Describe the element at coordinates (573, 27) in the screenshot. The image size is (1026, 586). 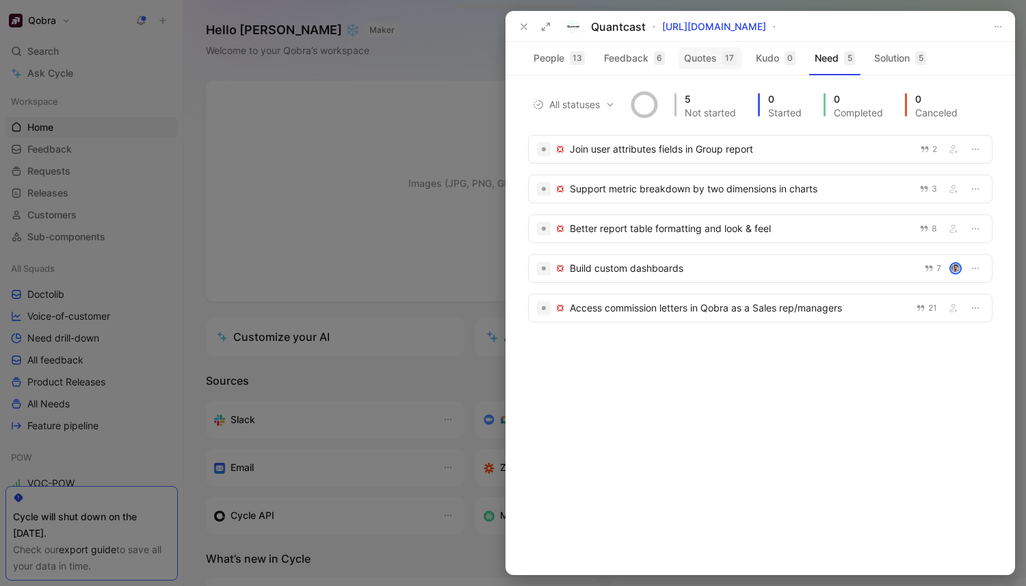
I see `img: logo` at that location.